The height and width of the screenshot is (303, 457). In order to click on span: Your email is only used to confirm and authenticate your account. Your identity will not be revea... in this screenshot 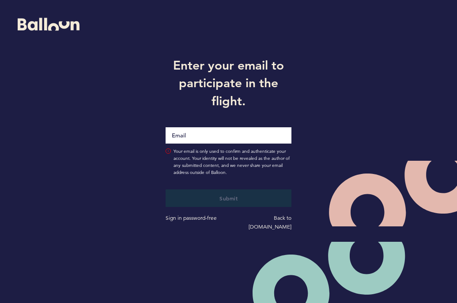, I will do `click(232, 162)`.